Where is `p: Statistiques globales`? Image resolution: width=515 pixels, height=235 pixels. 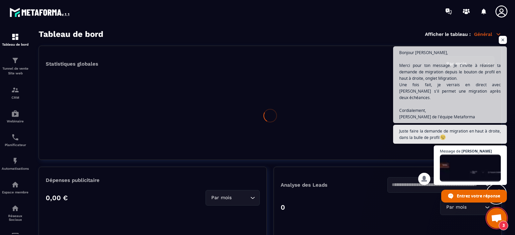
p: Statistiques globales is located at coordinates (72, 64).